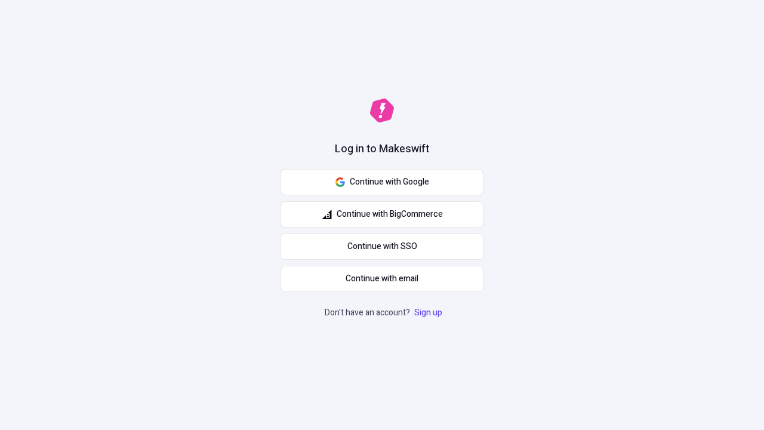 The image size is (764, 430). What do you see at coordinates (385, 313) in the screenshot?
I see `p: Don't have an account?` at bounding box center [385, 313].